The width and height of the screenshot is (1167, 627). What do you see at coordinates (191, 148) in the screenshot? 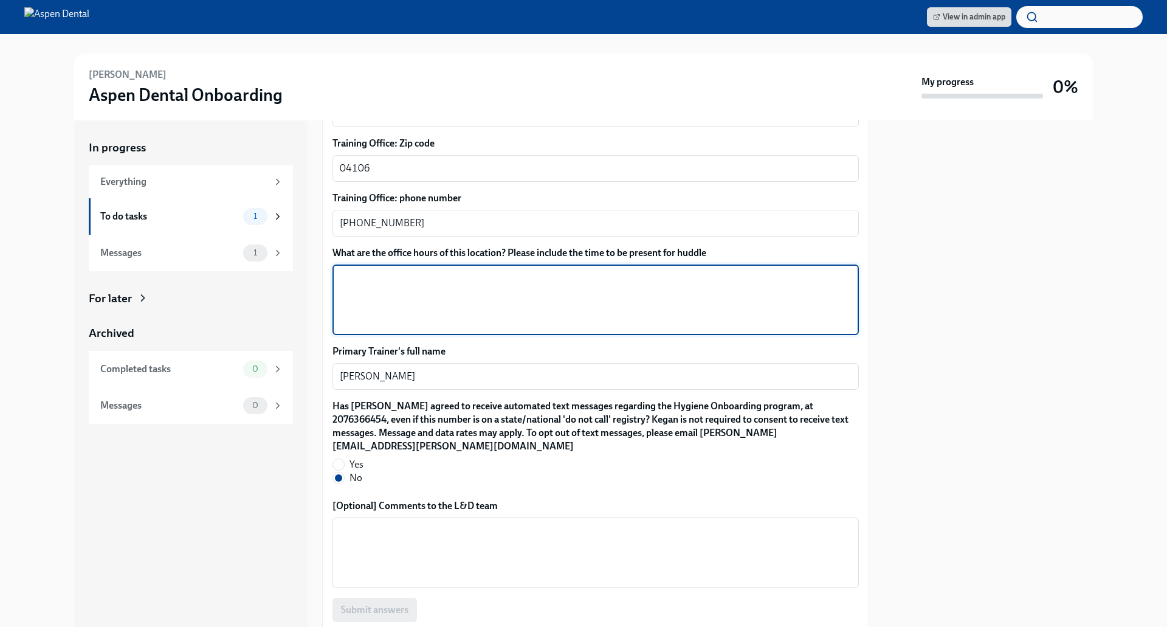
I see `div: In progress` at bounding box center [191, 148].